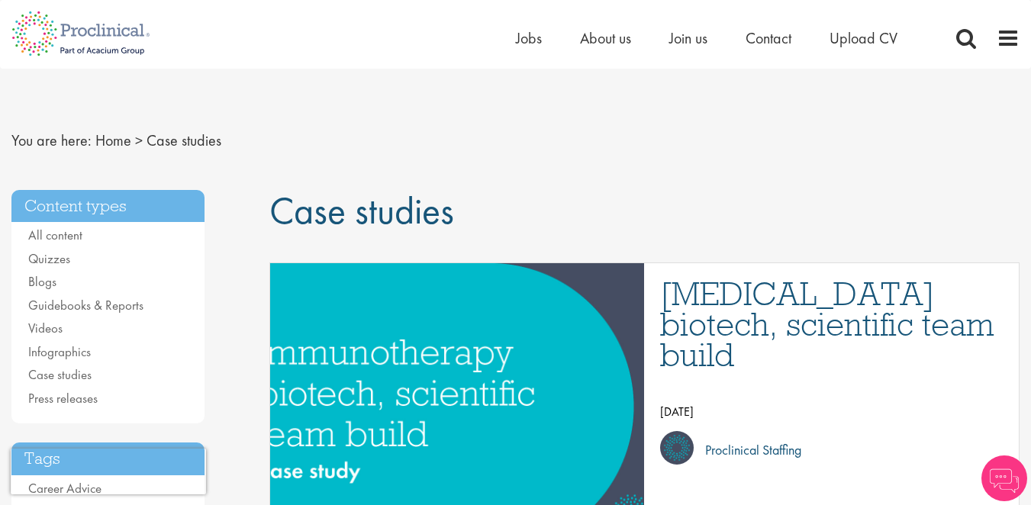  I want to click on a: All content, so click(55, 235).